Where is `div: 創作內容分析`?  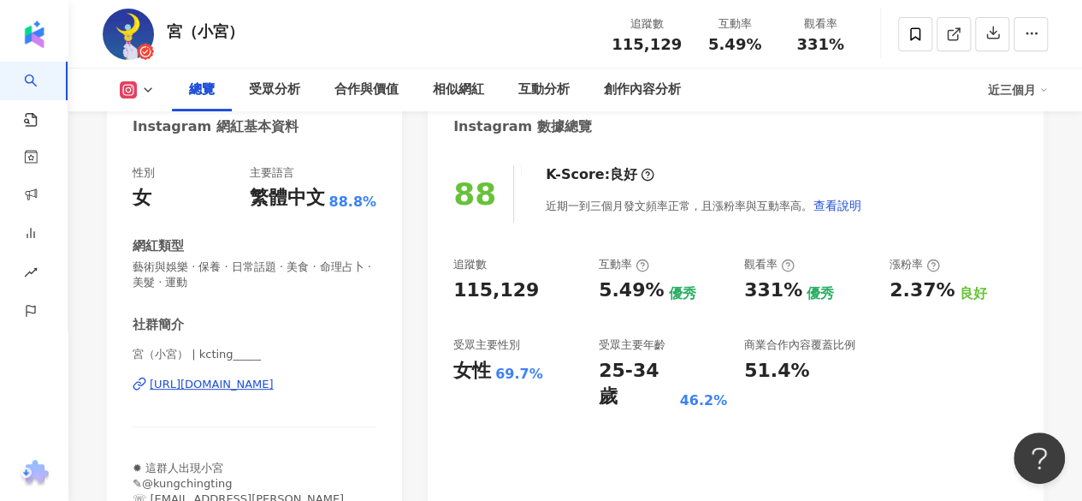
div: 創作內容分析 is located at coordinates (643, 90).